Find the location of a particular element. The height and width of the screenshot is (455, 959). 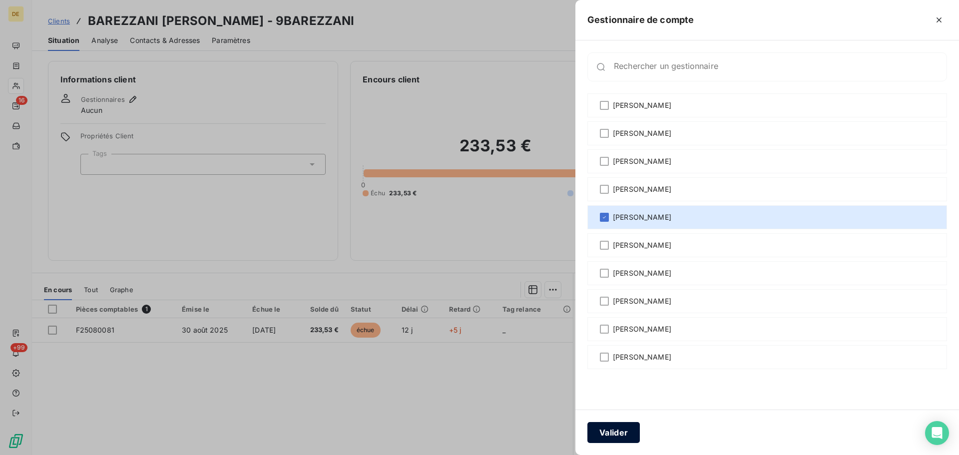

button: Valider is located at coordinates (613, 432).